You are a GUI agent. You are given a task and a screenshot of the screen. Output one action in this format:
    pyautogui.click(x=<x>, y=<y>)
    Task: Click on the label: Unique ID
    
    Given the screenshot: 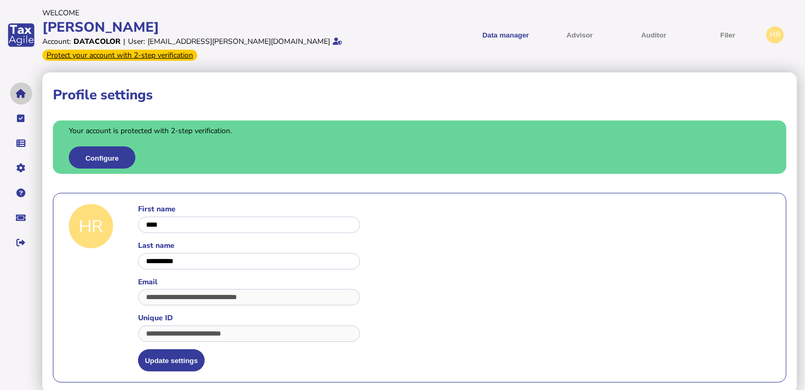 What is the action you would take?
    pyautogui.click(x=249, y=318)
    